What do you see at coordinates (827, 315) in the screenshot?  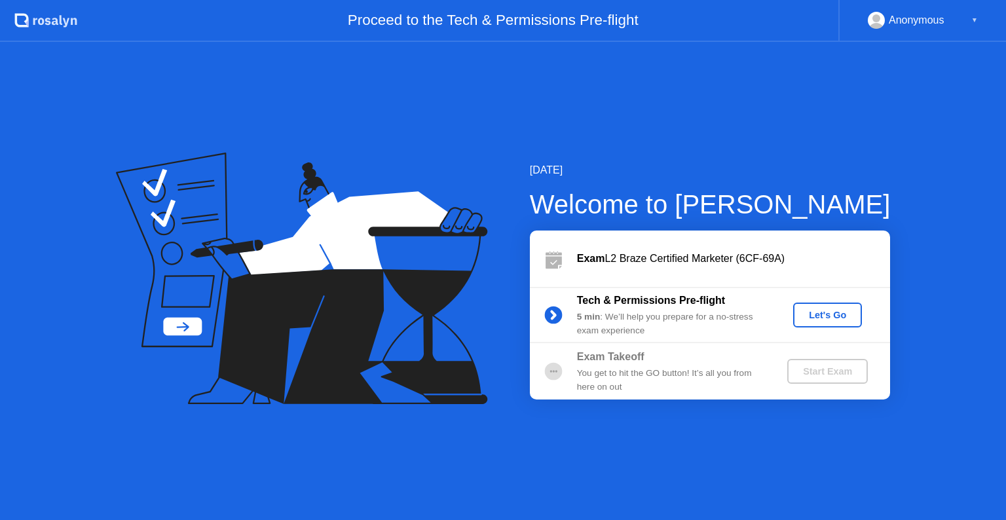 I see `div: Let's Go` at bounding box center [827, 315].